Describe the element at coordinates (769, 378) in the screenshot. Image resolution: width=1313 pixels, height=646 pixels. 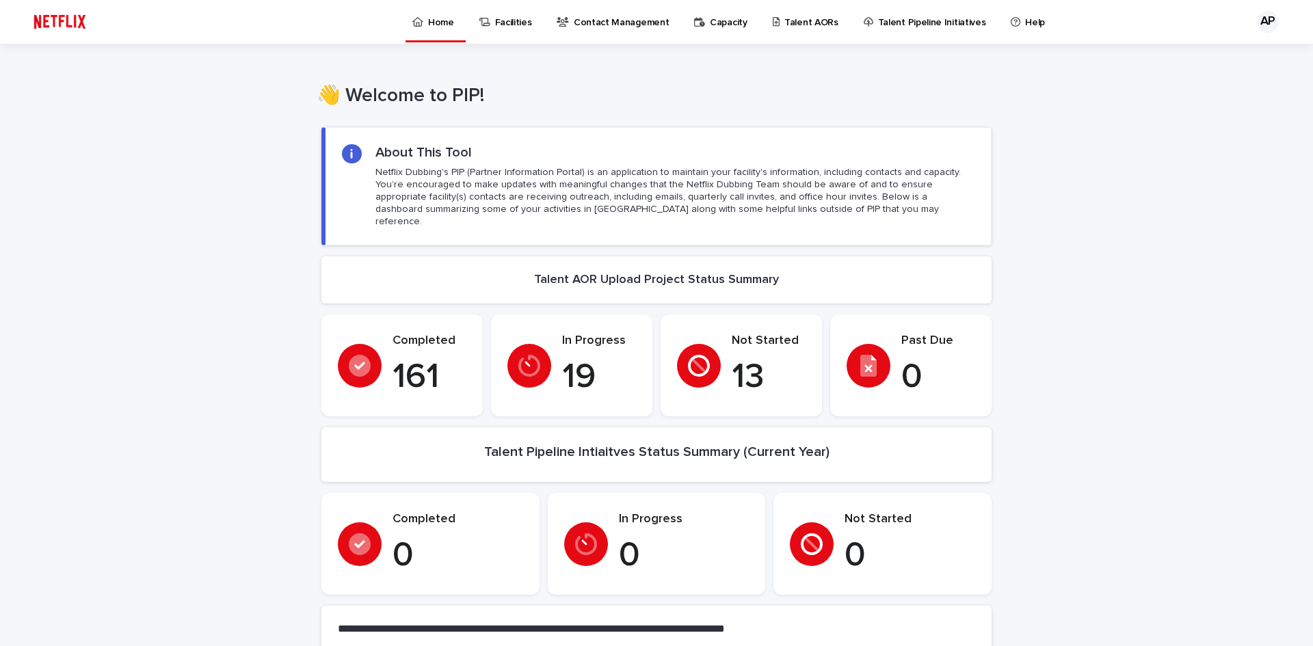
I see `p: 13` at that location.